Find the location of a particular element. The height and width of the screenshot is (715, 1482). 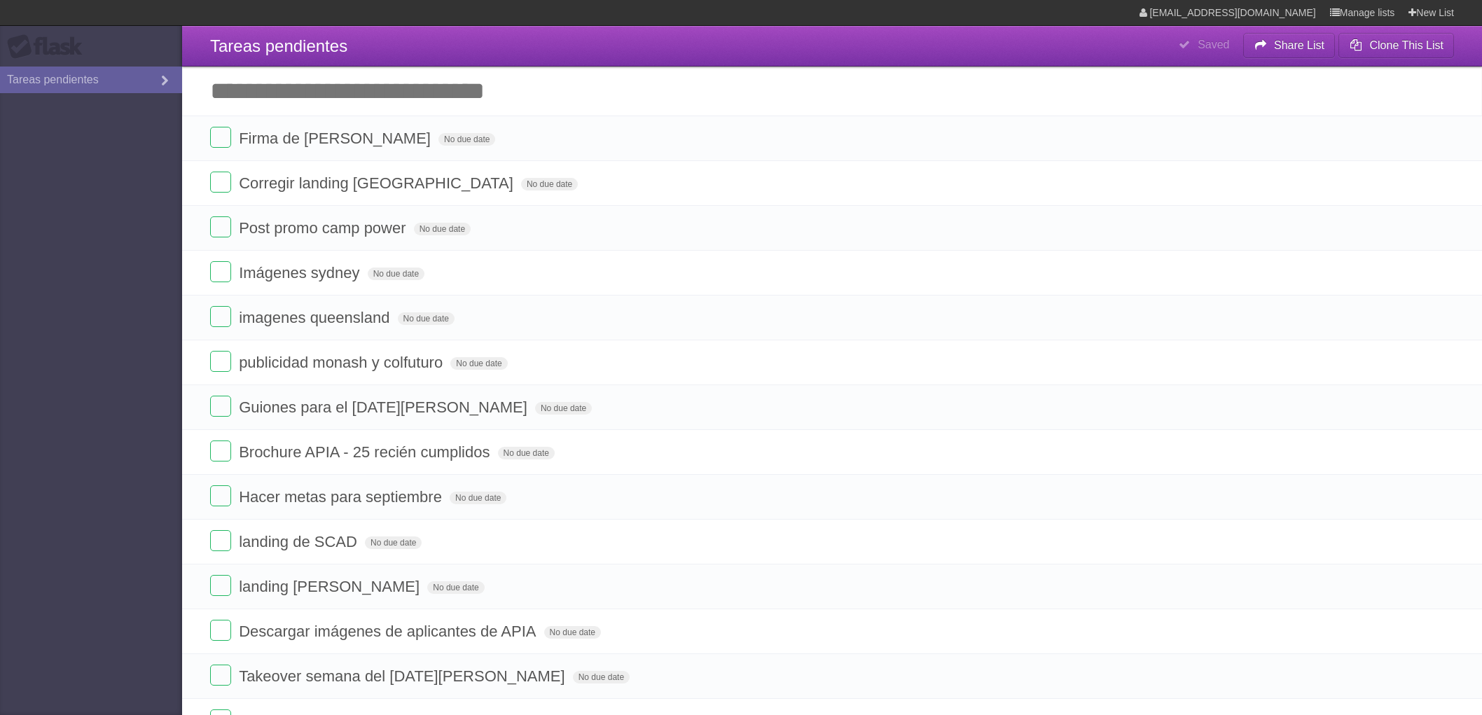

button: Share List is located at coordinates (1289, 46).